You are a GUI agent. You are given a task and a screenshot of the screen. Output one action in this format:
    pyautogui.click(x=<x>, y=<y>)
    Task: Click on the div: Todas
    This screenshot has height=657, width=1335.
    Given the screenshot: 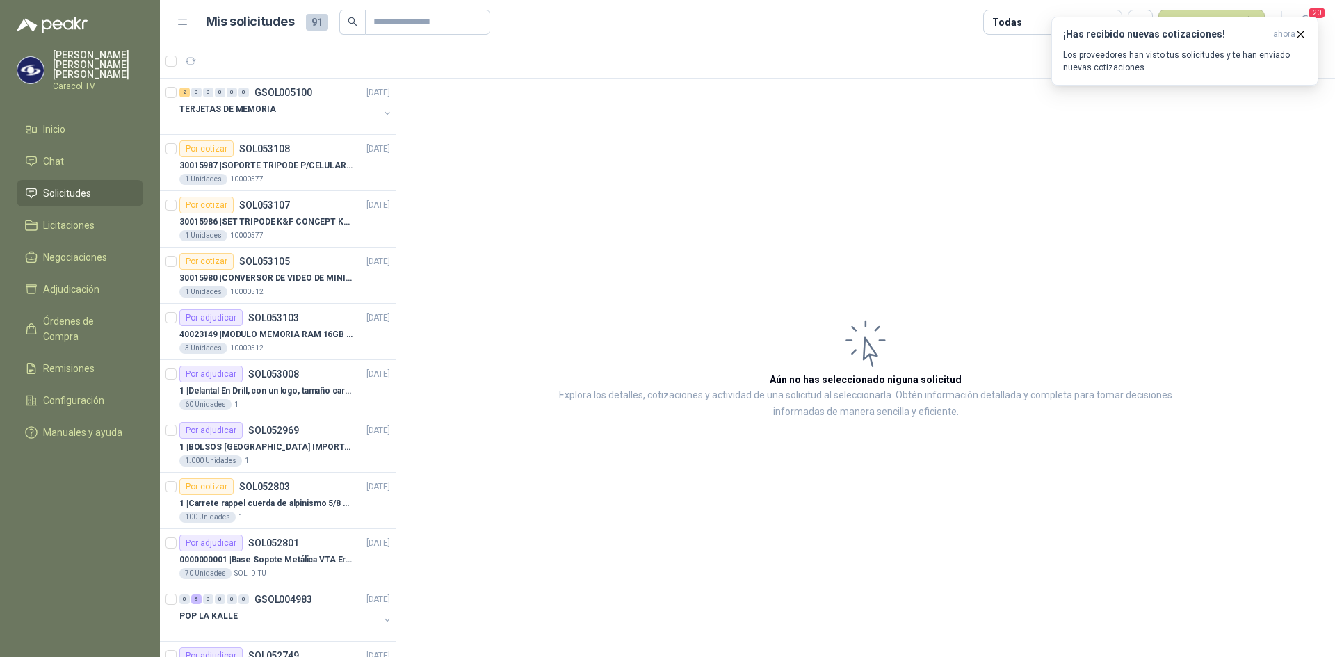 What is the action you would take?
    pyautogui.click(x=1007, y=22)
    